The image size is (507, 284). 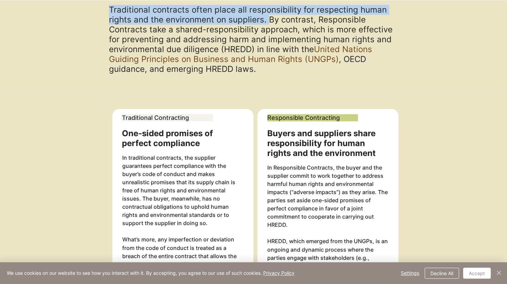 What do you see at coordinates (151, 273) in the screenshot?
I see `span: We use cookies on our website to see how you interact with it. By accepting, you agree to our use...` at bounding box center [151, 273].